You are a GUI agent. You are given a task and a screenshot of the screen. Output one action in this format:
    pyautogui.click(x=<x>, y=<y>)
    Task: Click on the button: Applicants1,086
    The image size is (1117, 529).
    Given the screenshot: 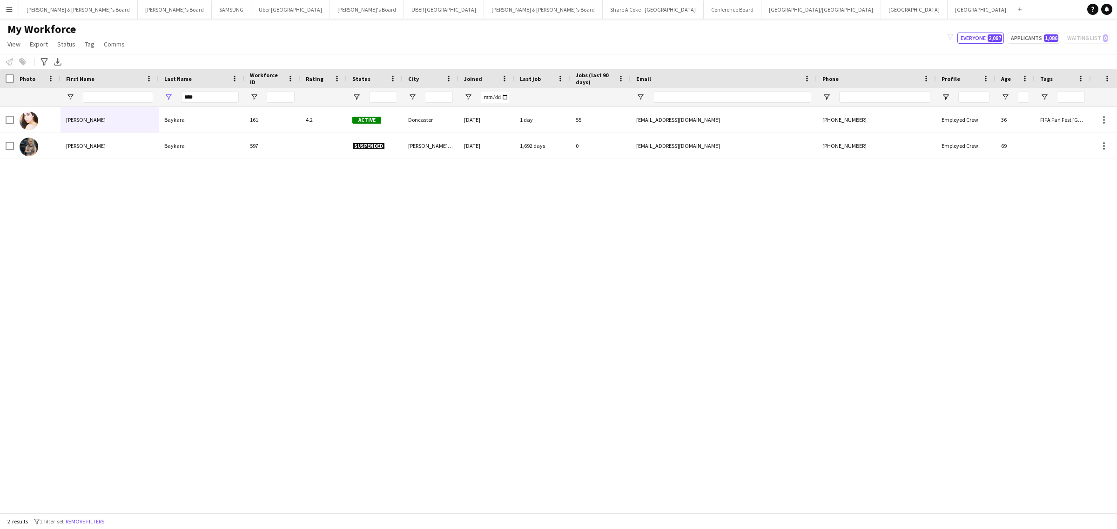 What is the action you would take?
    pyautogui.click(x=1033, y=38)
    